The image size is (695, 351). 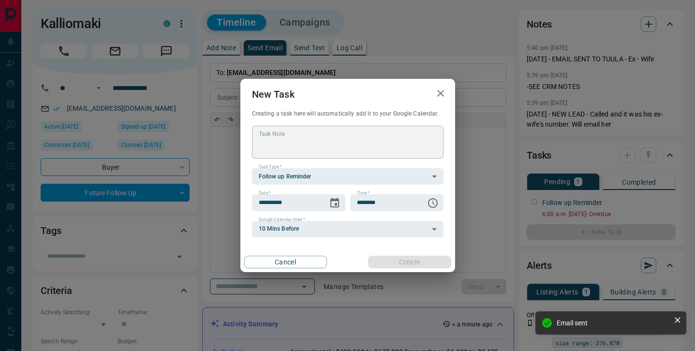 What do you see at coordinates (433, 203) in the screenshot?
I see `button: Choose time, selected time is 6:00 AM` at bounding box center [433, 203].